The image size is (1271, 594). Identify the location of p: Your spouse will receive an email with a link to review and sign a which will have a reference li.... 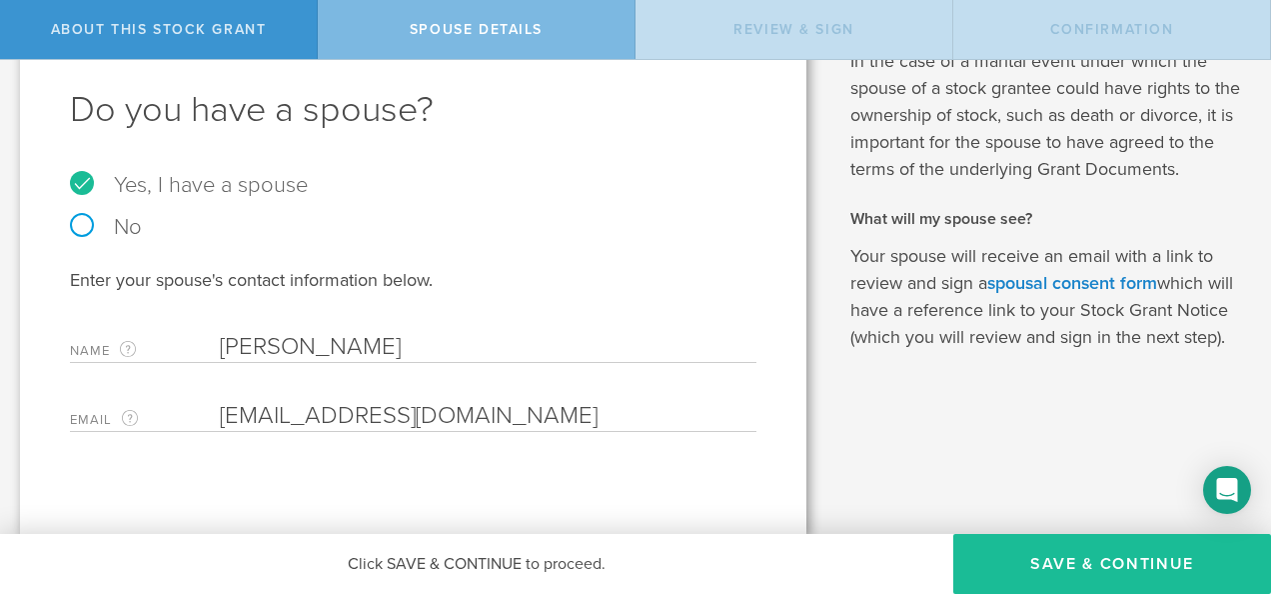
(1045, 297).